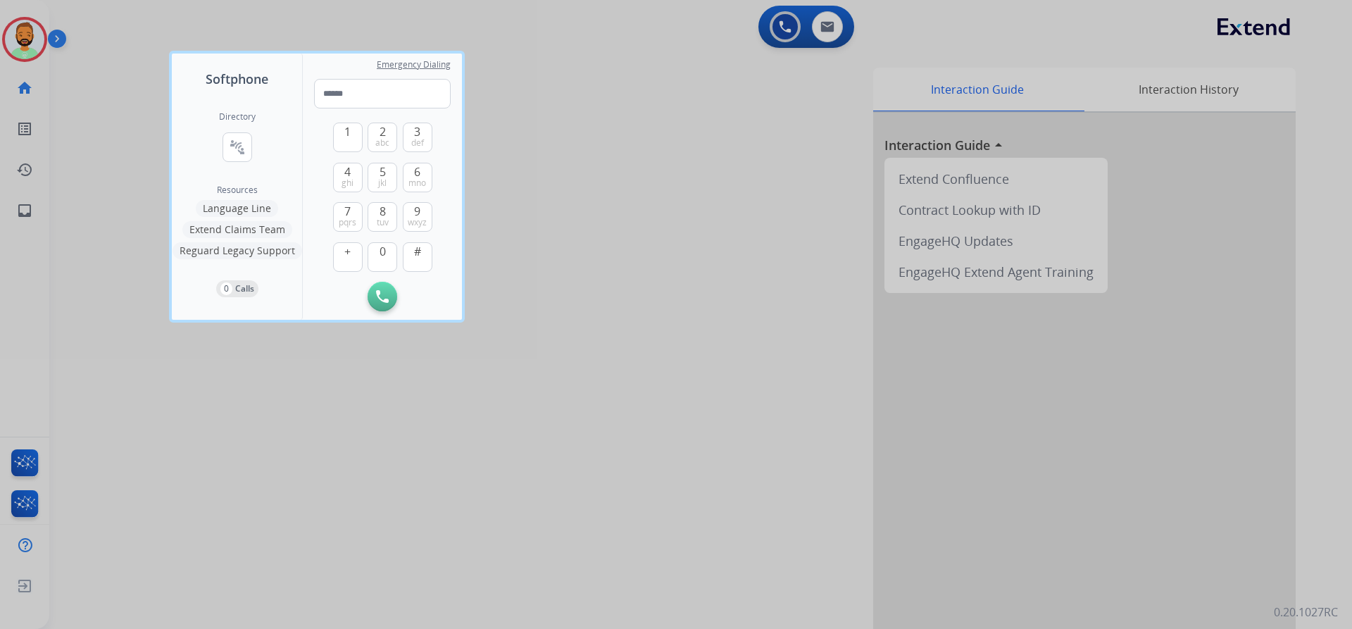  Describe the element at coordinates (237, 289) in the screenshot. I see `button: 0Calls` at that location.